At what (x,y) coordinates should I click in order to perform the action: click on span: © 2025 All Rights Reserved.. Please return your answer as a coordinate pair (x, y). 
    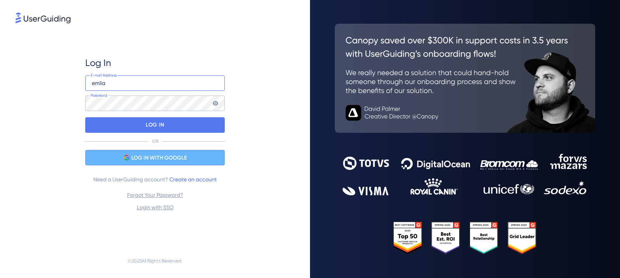
    Looking at the image, I should click on (155, 260).